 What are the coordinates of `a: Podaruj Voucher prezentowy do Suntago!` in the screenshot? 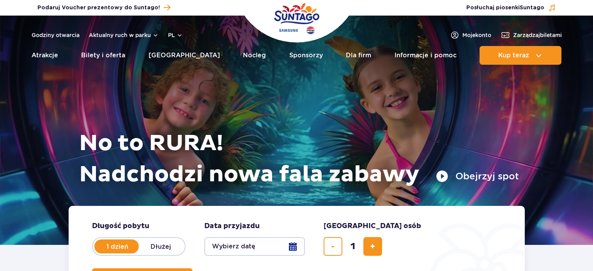 It's located at (104, 7).